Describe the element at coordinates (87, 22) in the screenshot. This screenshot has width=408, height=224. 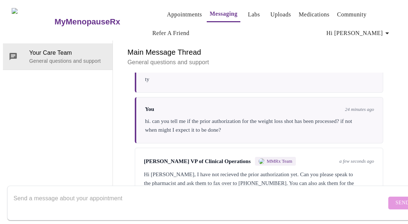
I see `h3: MyMenopauseRx` at that location.